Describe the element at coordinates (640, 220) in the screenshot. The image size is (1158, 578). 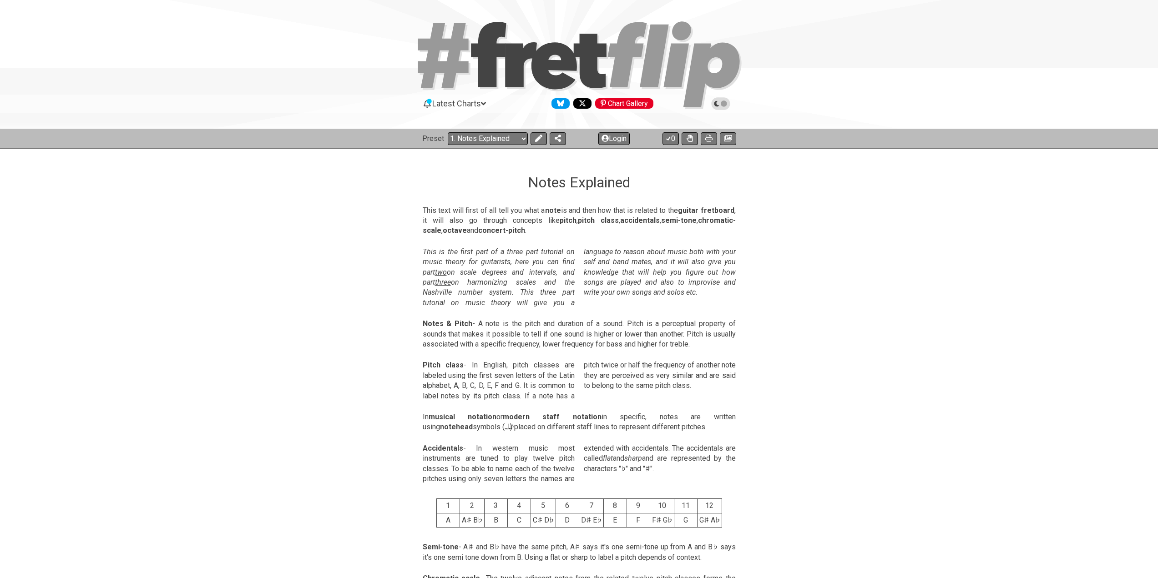
I see `strong: accidentals` at that location.